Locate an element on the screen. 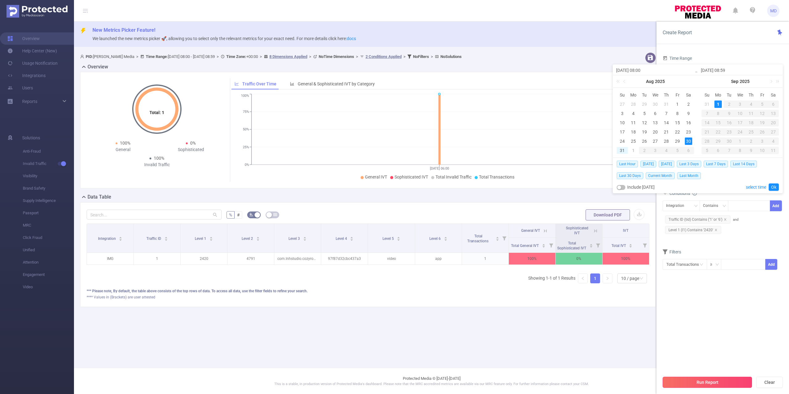 The image size is (789, 394). span: MD is located at coordinates (774, 11).